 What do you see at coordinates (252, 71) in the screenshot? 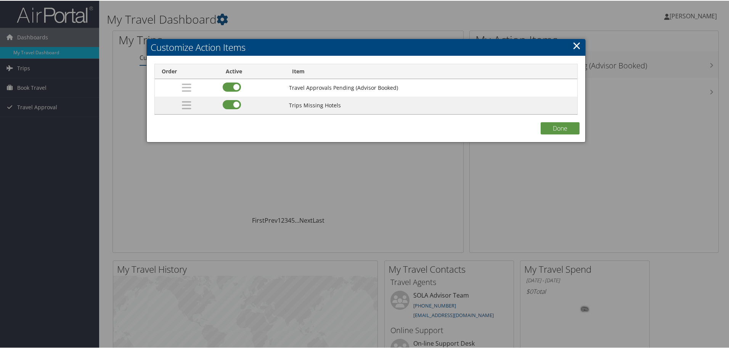
I see `th: Active` at bounding box center [252, 71].